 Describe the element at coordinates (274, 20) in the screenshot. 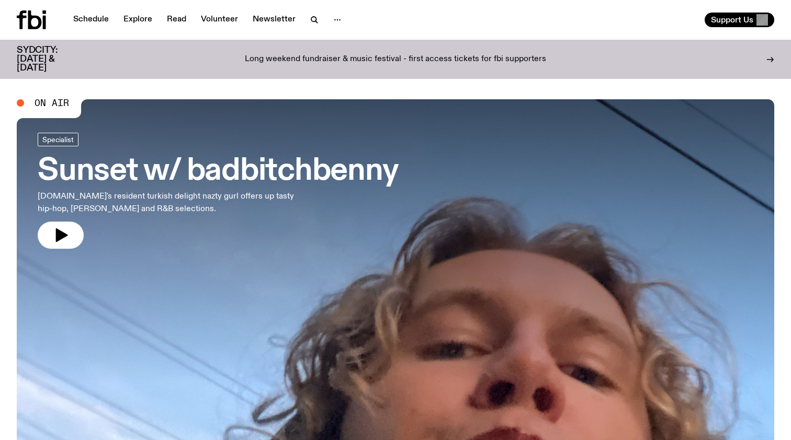

I see `a: Newsletter` at that location.